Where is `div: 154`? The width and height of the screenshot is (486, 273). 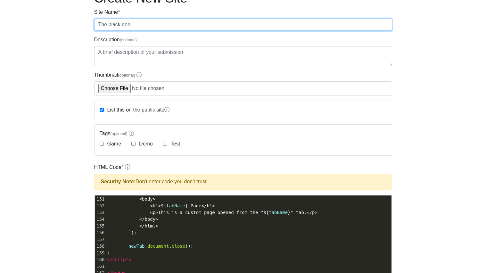 div: 154 is located at coordinates (100, 219).